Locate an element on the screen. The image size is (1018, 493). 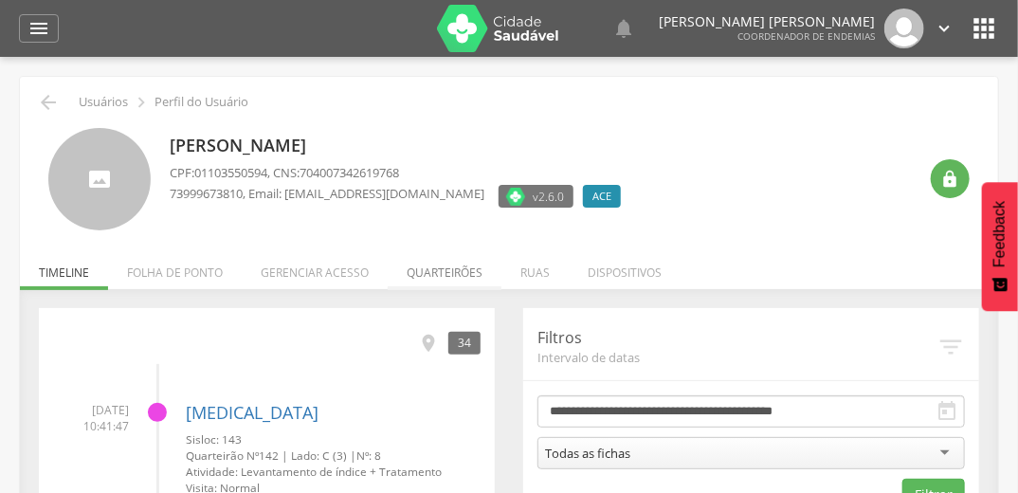
span: 704007342619768 is located at coordinates (349, 172).